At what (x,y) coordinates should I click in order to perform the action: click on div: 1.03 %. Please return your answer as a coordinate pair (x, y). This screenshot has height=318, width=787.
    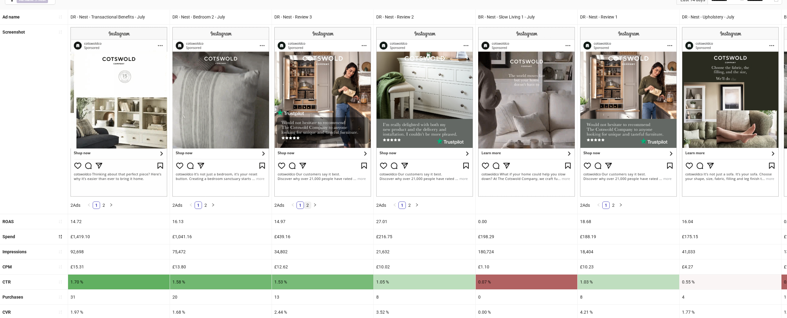
    Looking at the image, I should click on (629, 282).